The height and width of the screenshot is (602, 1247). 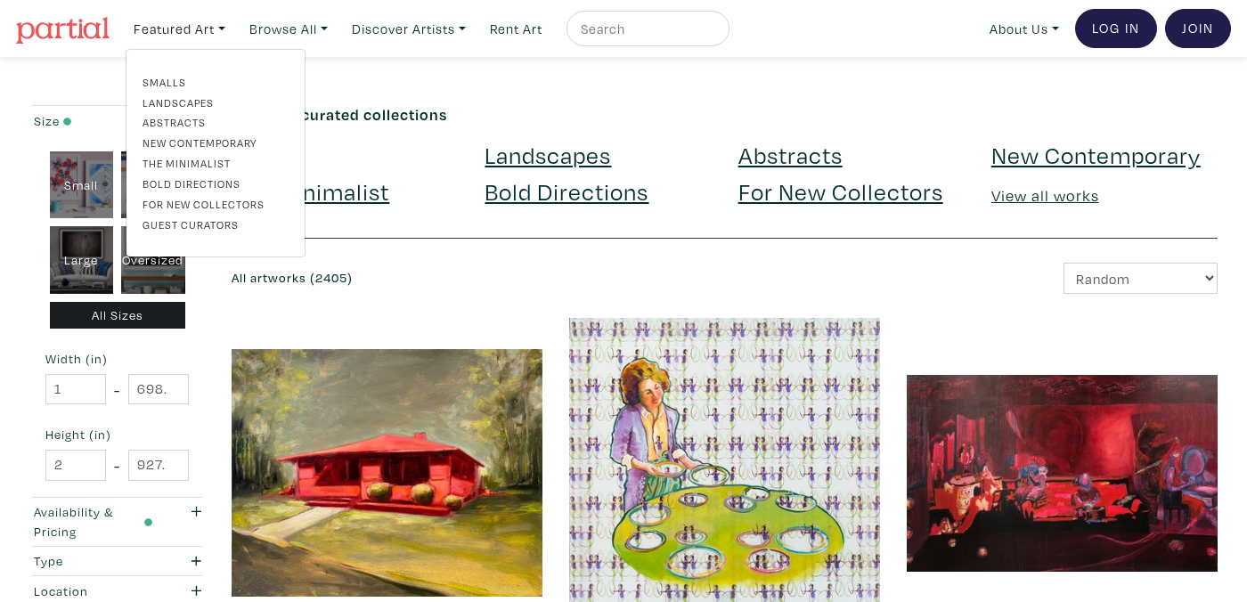 I want to click on a: About Us, so click(x=1024, y=29).